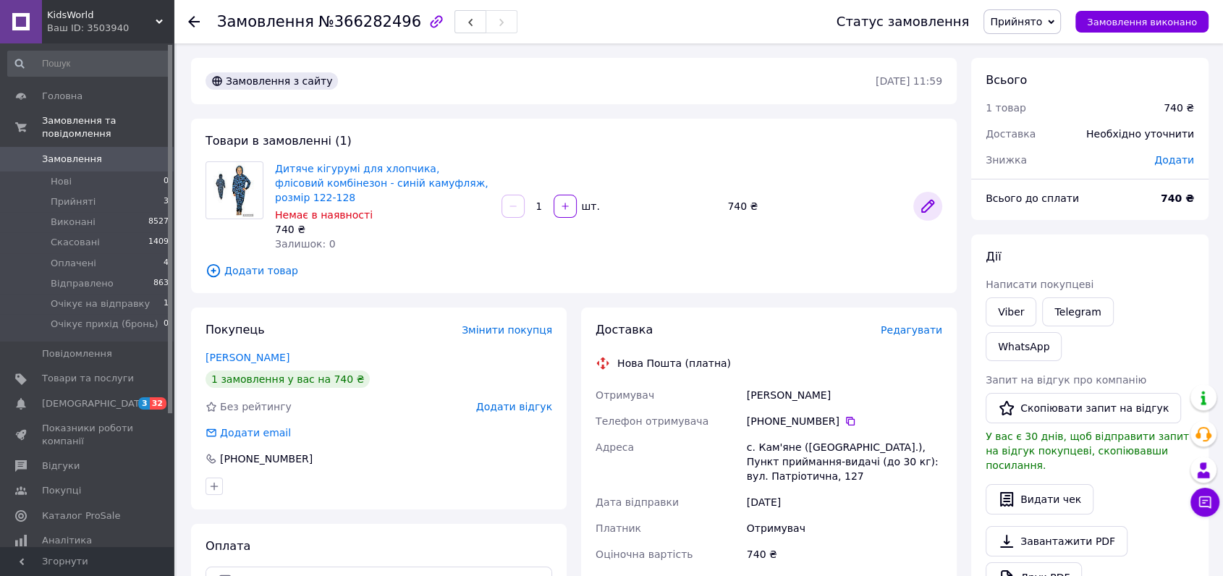 The width and height of the screenshot is (1223, 576). Describe the element at coordinates (1006, 160) in the screenshot. I see `span: Знижка` at that location.